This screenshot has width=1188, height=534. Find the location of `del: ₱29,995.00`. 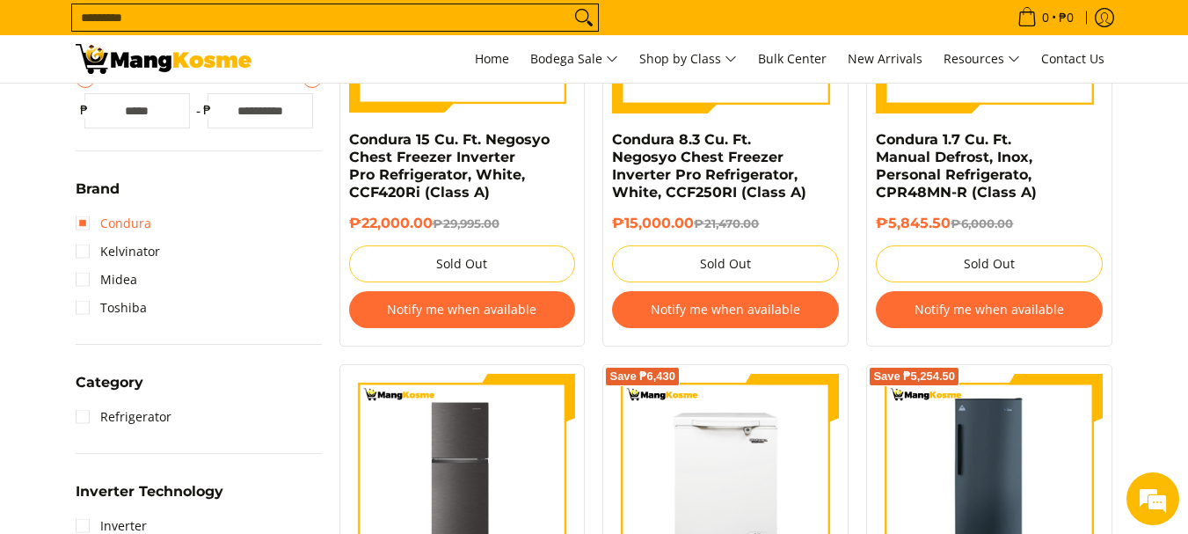

del: ₱29,995.00 is located at coordinates (466, 223).